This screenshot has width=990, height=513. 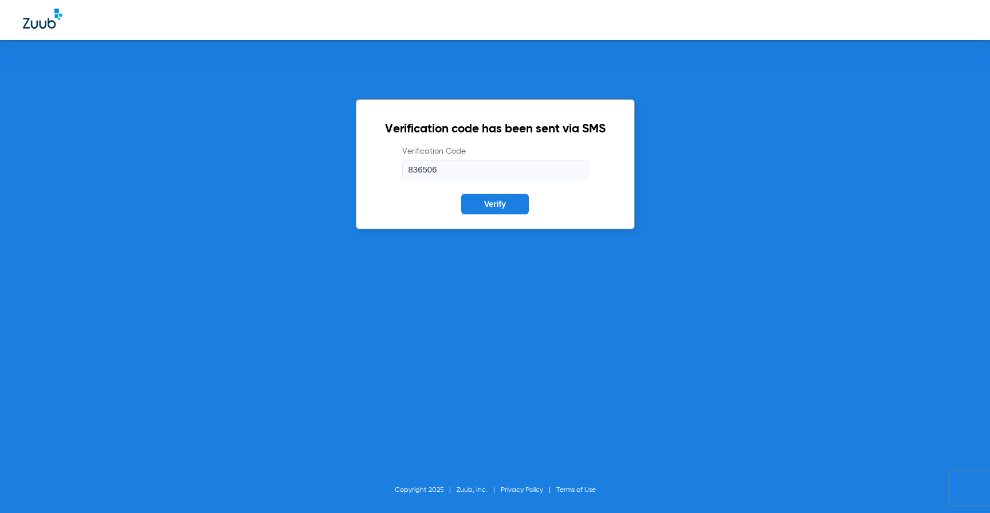 What do you see at coordinates (576, 490) in the screenshot?
I see `a: Terms of Use` at bounding box center [576, 490].